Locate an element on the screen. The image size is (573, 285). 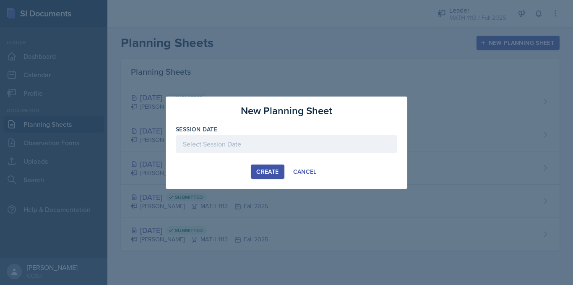
label: Session Date is located at coordinates (196, 129).